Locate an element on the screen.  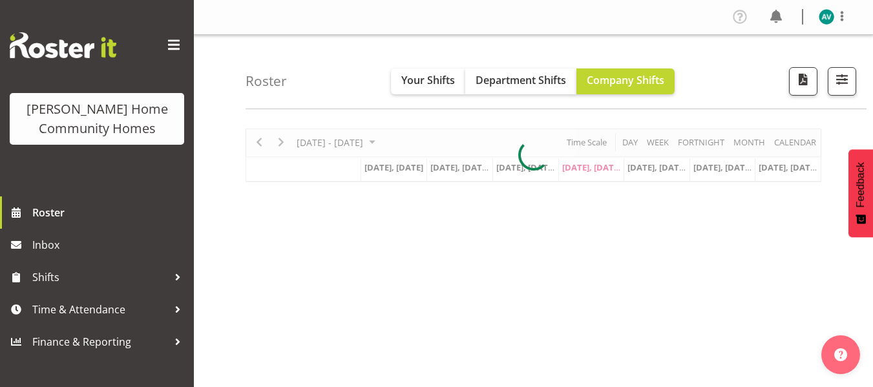
img: asiasiga-vili8528.jpg is located at coordinates (826, 17).